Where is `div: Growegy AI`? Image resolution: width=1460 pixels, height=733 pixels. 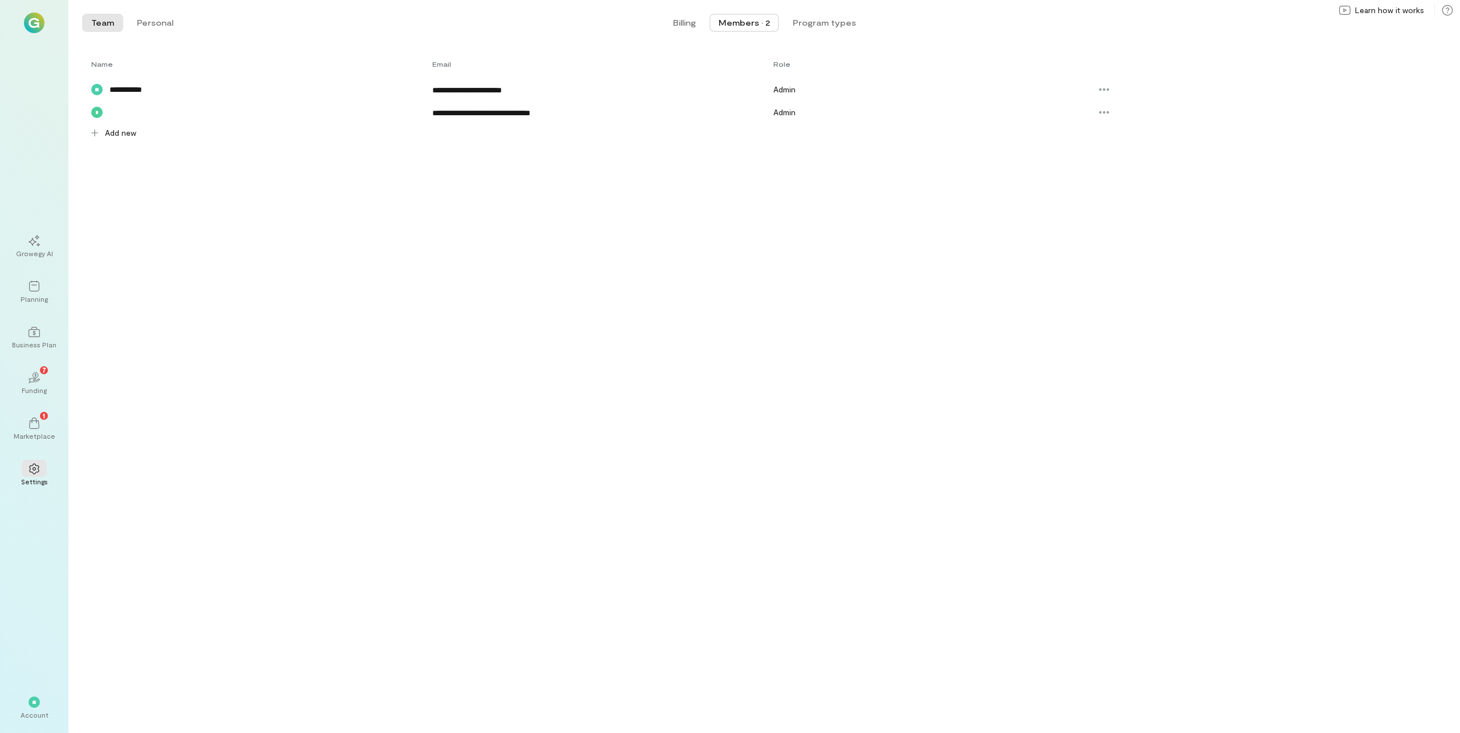 div: Growegy AI is located at coordinates (34, 253).